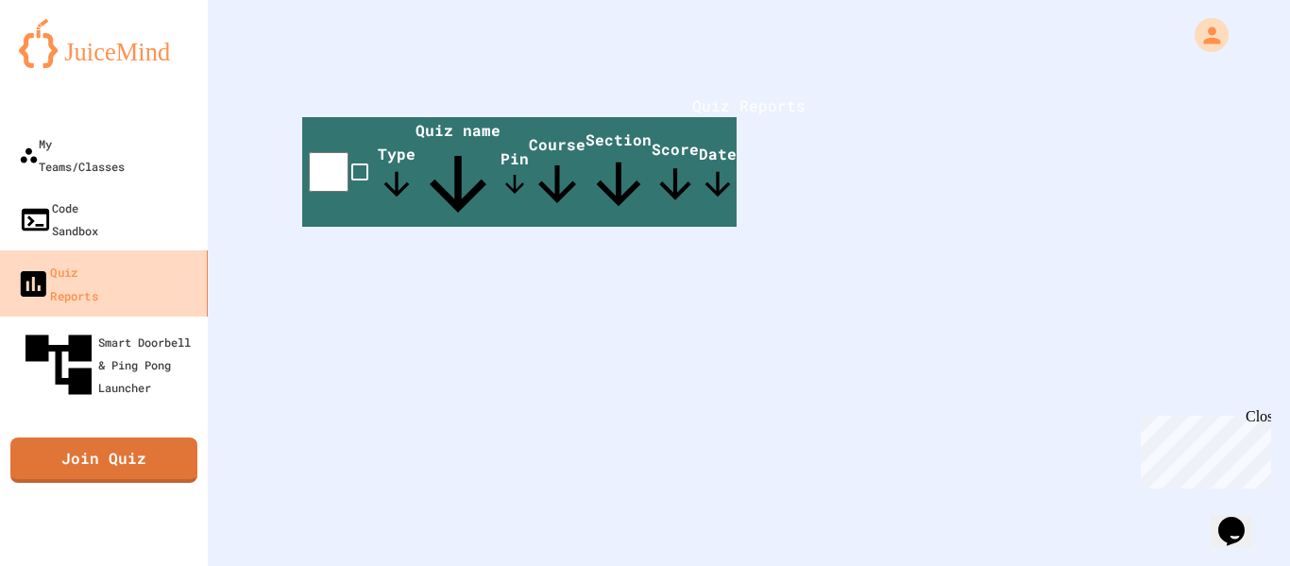  What do you see at coordinates (619, 173) in the screenshot?
I see `span: Section` at bounding box center [619, 173].